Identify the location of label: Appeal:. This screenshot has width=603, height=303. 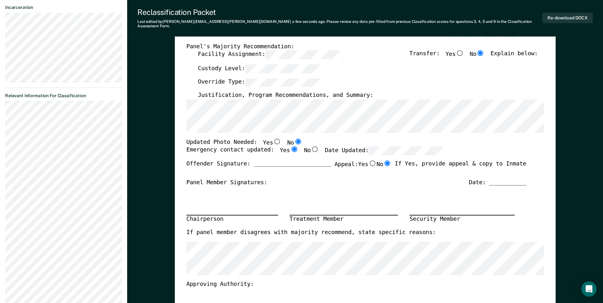
(363, 167).